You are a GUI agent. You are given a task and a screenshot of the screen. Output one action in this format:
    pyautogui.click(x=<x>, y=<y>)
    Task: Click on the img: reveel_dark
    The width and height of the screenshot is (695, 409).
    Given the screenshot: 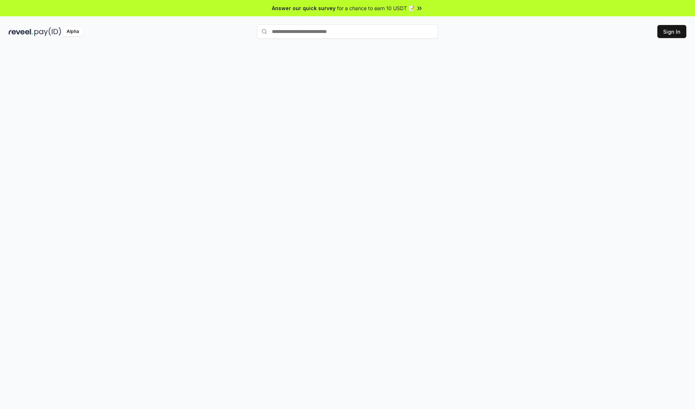 What is the action you would take?
    pyautogui.click(x=21, y=32)
    